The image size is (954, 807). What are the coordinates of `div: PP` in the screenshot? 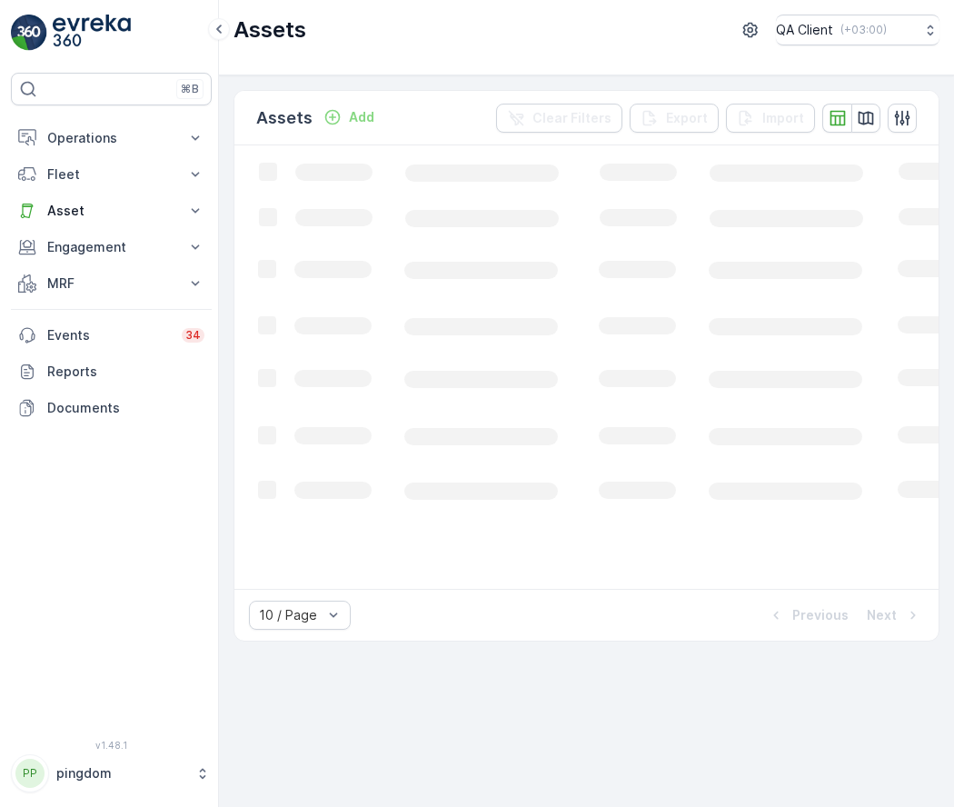 It's located at (30, 773).